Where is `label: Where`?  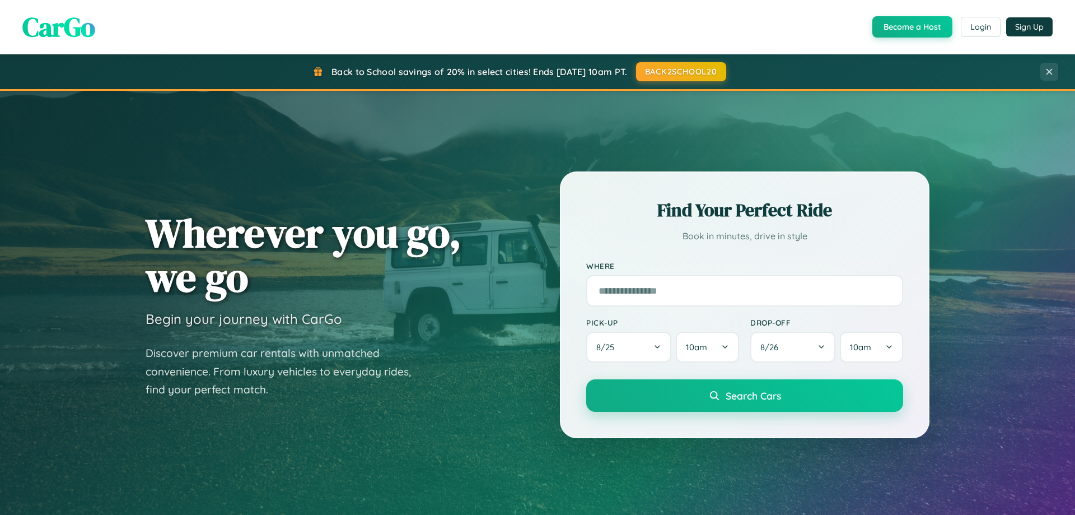 label: Where is located at coordinates (745, 265).